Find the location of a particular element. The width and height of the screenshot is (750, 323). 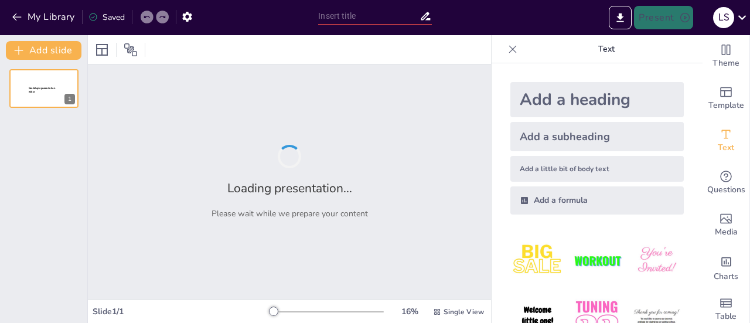

div: Change the overall theme is located at coordinates (726, 56).